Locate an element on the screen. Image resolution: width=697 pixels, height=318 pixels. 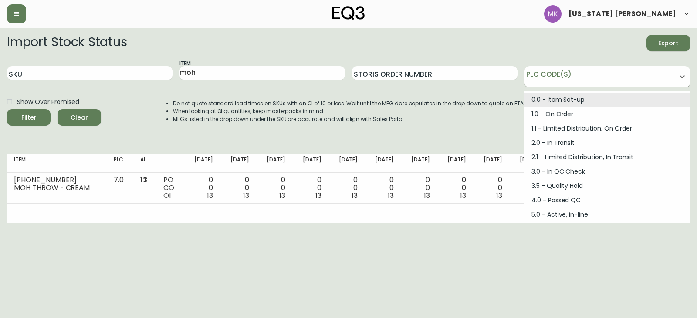
div: 3.5 - Quality Hold is located at coordinates (607, 186).